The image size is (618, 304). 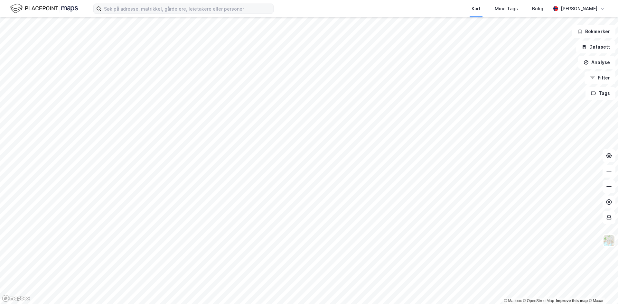 I want to click on img: Z, so click(x=609, y=241).